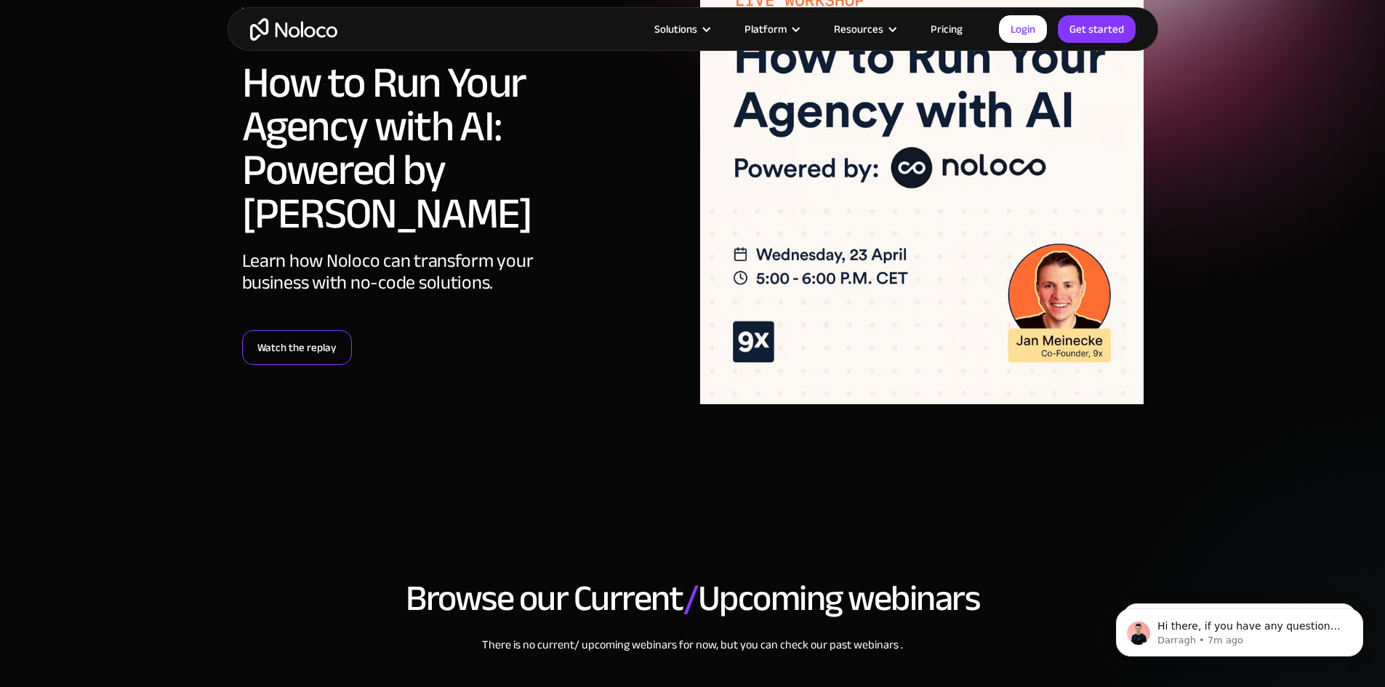  I want to click on div: There is no current/ upcoming webinars for now, but you can check our past webinars ., so click(693, 645).